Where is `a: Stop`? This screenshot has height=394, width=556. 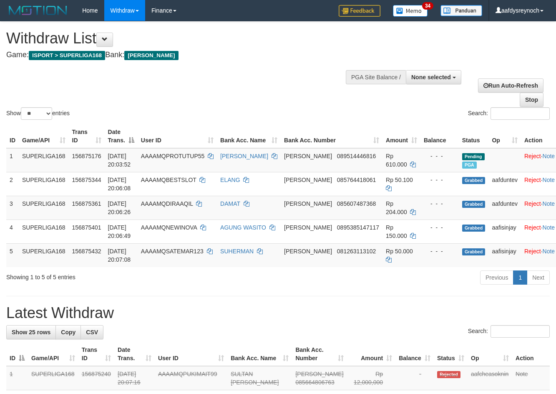 a: Stop is located at coordinates (532, 100).